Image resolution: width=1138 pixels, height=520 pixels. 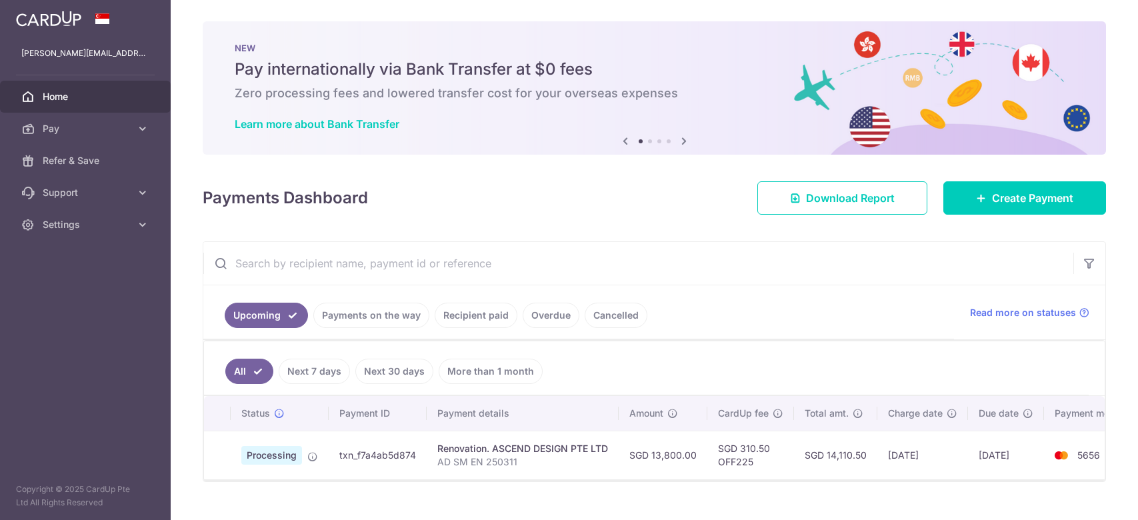 I want to click on a: Next 30 days, so click(x=394, y=371).